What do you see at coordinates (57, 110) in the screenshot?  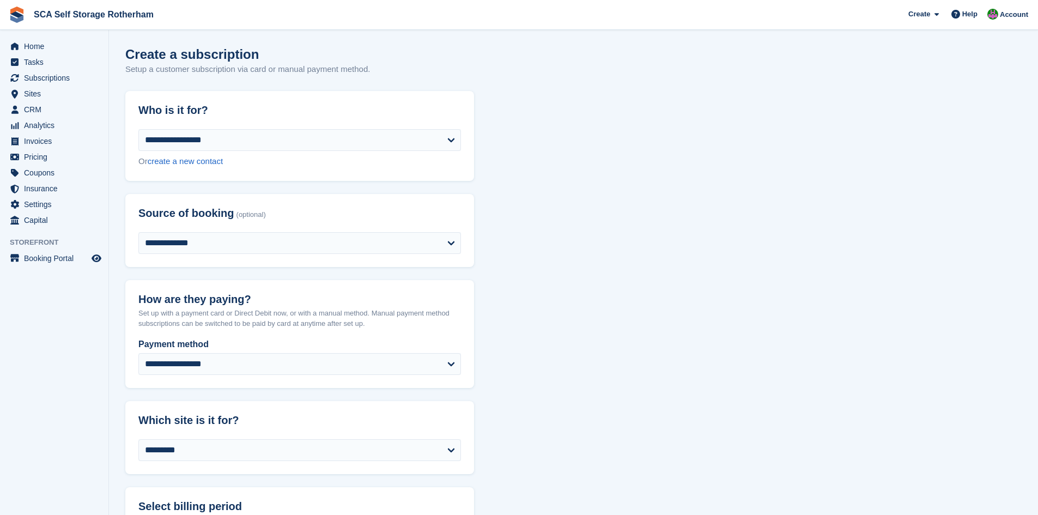 I see `span: CRM` at bounding box center [57, 110].